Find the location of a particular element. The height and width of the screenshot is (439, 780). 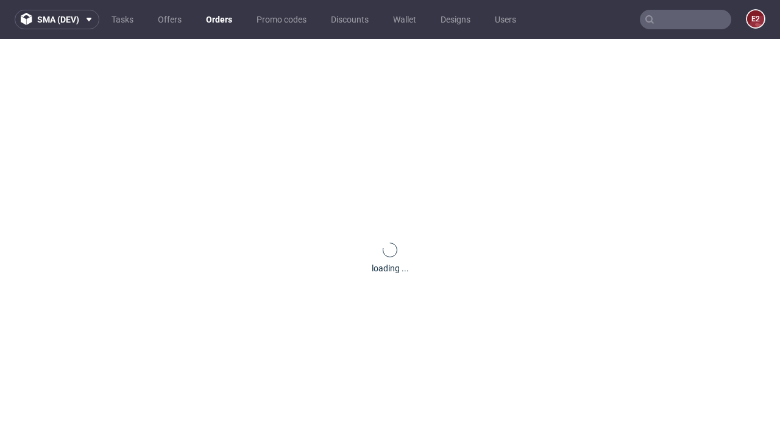

button: sma (dev) is located at coordinates (57, 19).